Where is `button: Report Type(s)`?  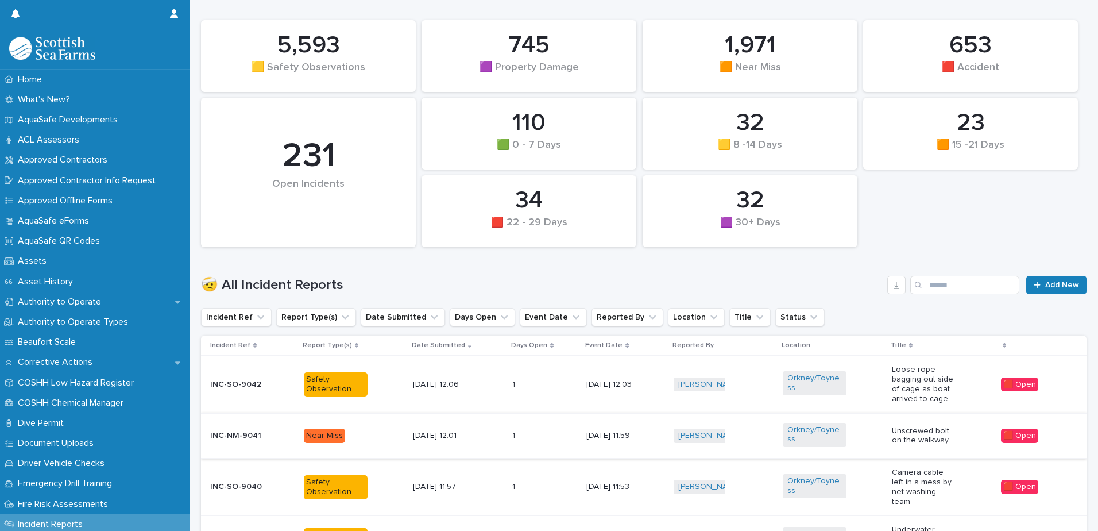
button: Report Type(s) is located at coordinates (316, 317).